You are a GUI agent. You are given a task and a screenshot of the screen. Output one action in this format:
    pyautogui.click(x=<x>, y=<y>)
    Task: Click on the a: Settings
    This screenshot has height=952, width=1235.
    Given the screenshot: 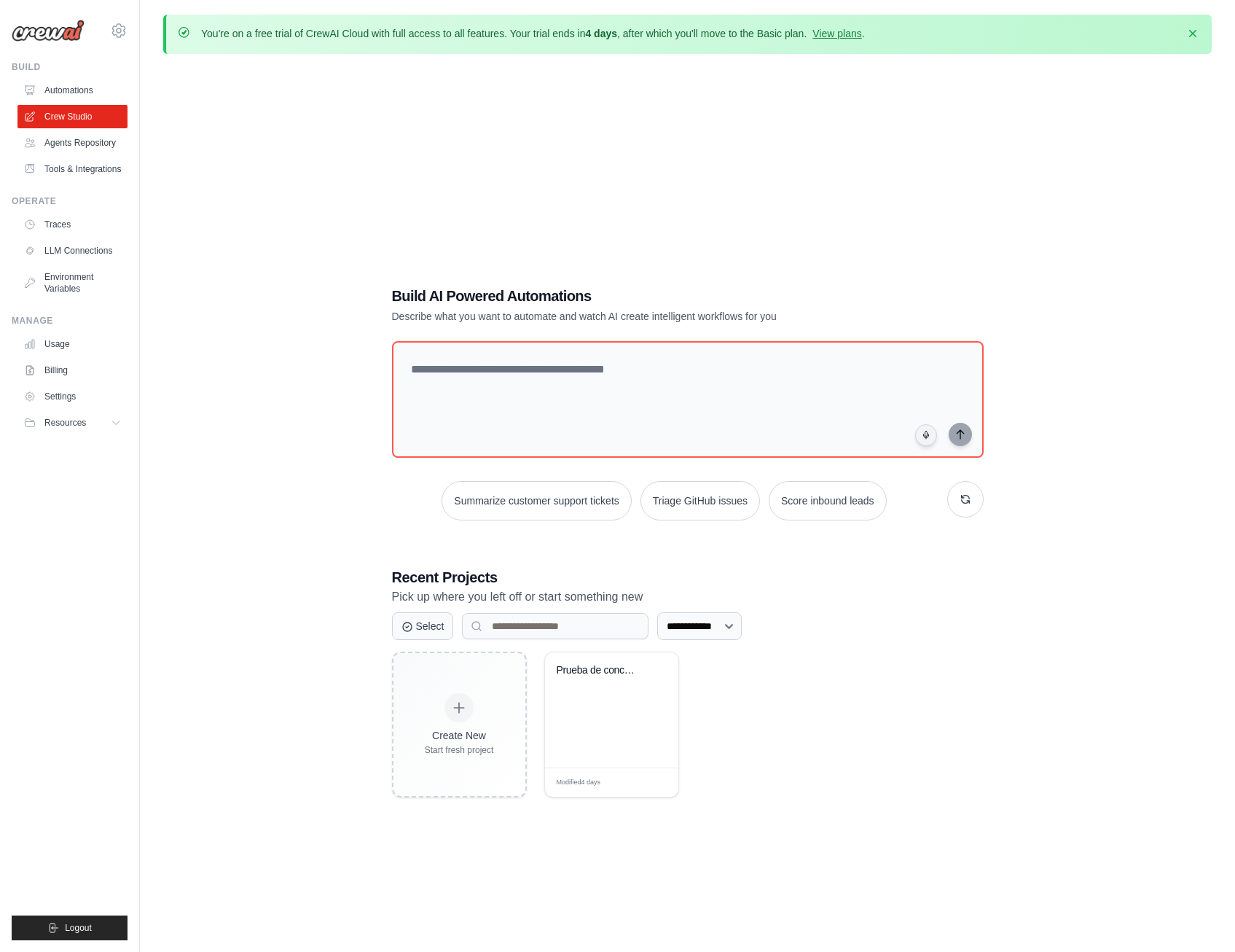 What is the action you would take?
    pyautogui.click(x=72, y=397)
    